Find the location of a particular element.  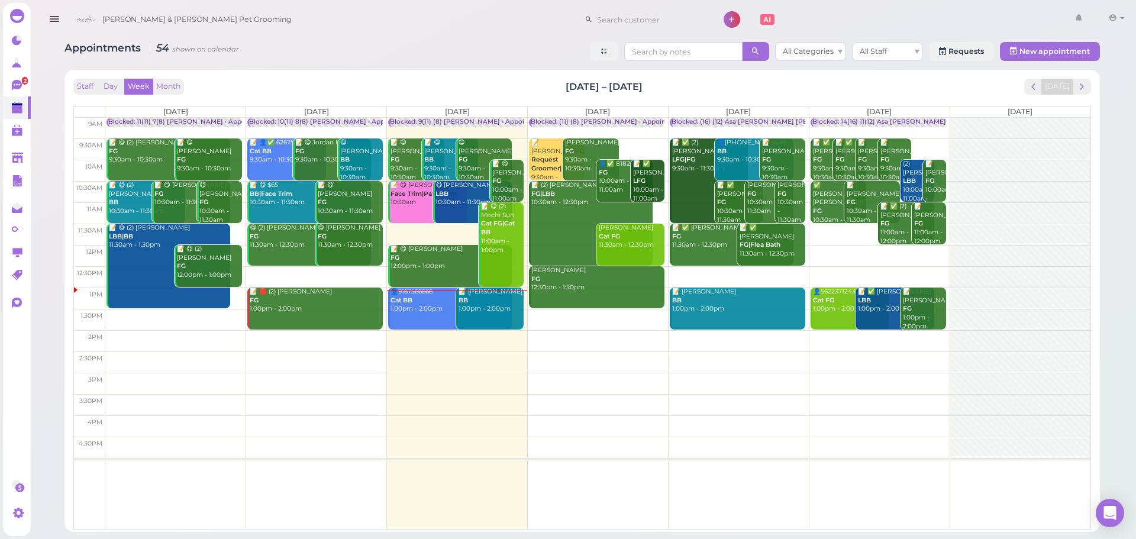

div: 📝 😋 (2) Mochi Sun 11:00am - 1:00pm is located at coordinates (502, 228).